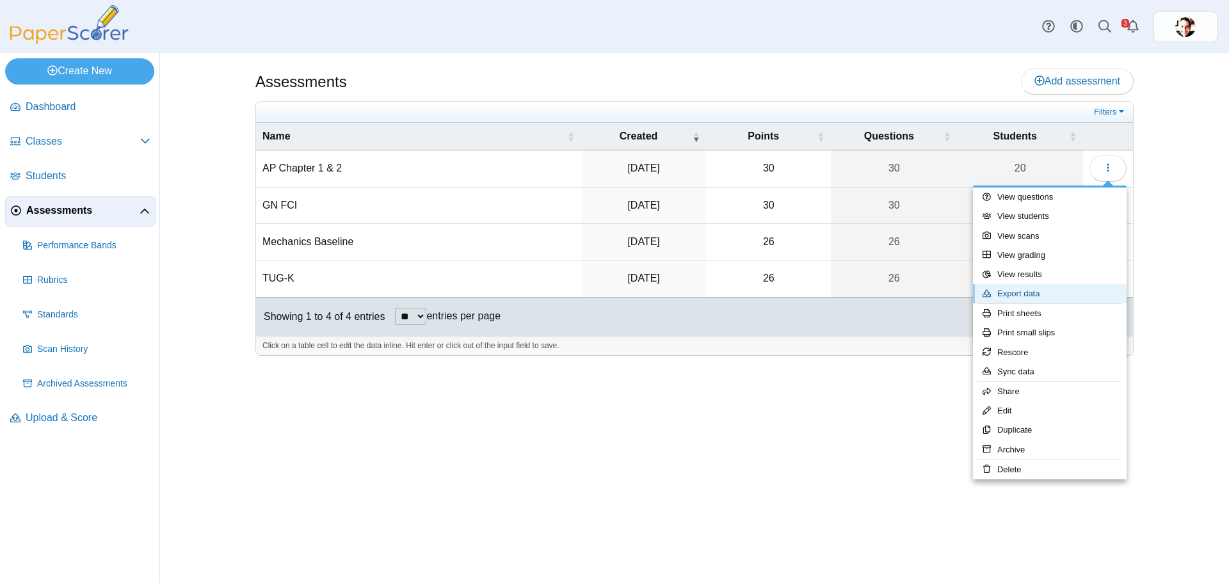  I want to click on a: View grading, so click(1049, 255).